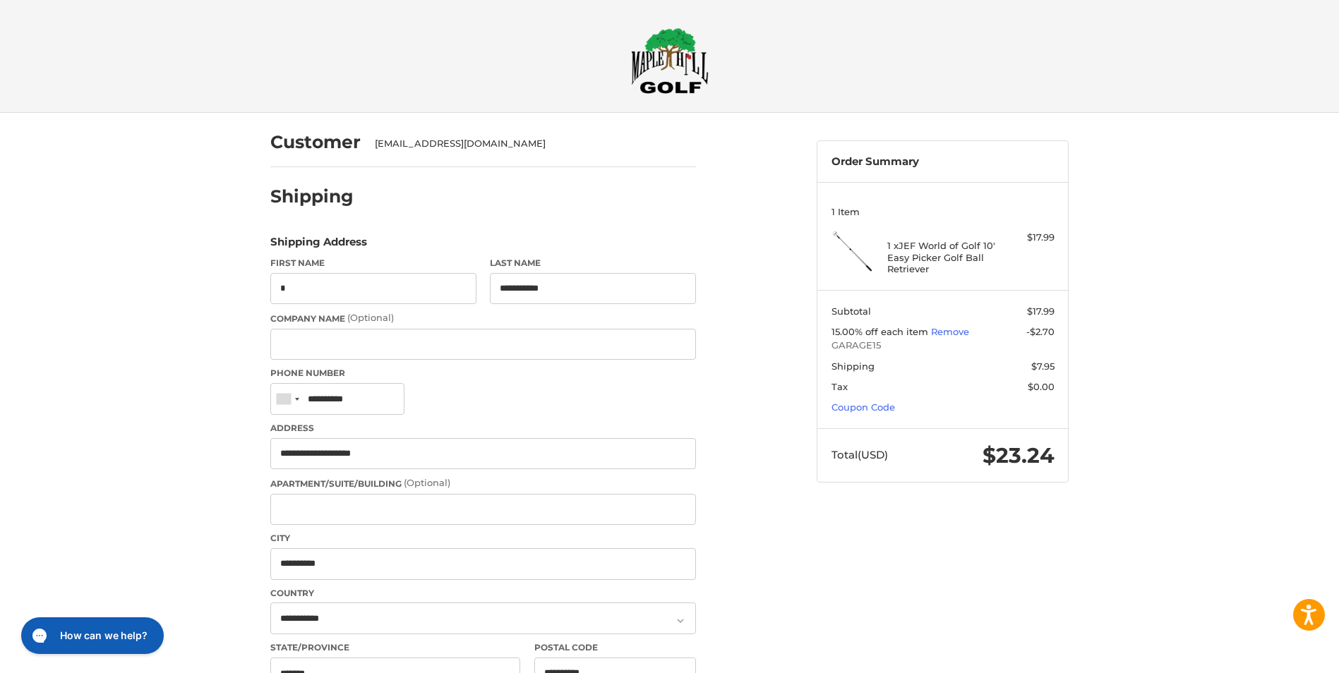 The image size is (1339, 673). What do you see at coordinates (851, 311) in the screenshot?
I see `span: Subtotal` at bounding box center [851, 311].